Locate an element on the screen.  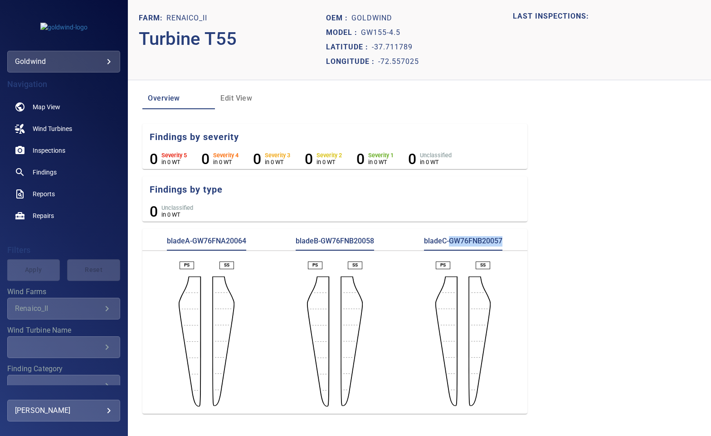
p: Renaico_II is located at coordinates (187, 18).